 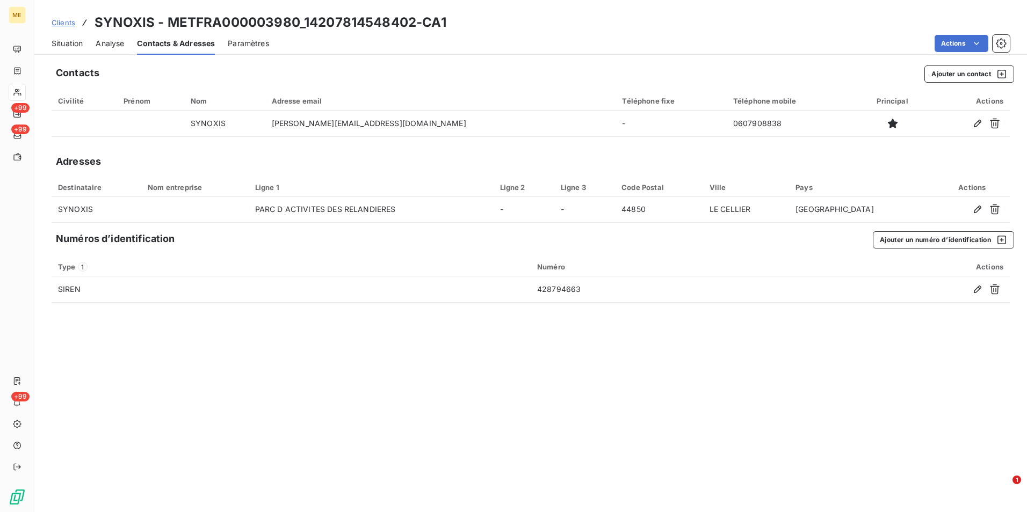 What do you see at coordinates (659, 210) in the screenshot?
I see `td: 44850` at bounding box center [659, 210].